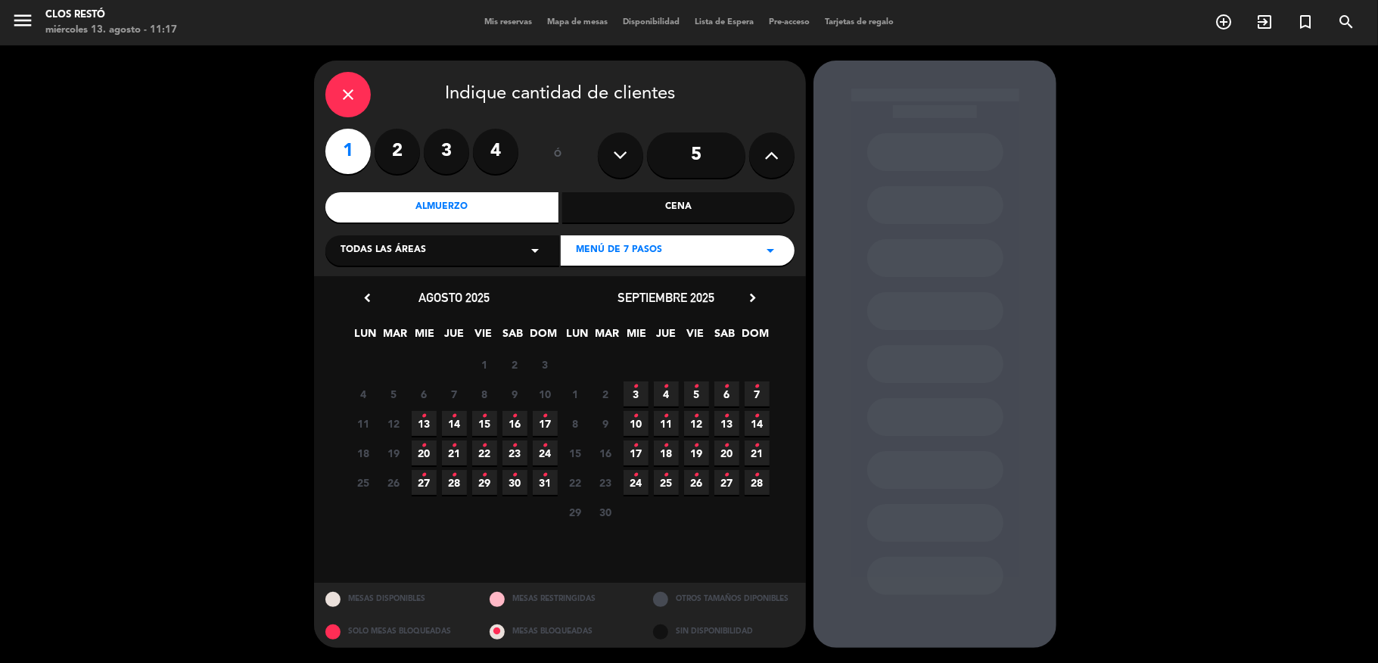  Describe the element at coordinates (651, 22) in the screenshot. I see `span: Disponibilidad` at that location.